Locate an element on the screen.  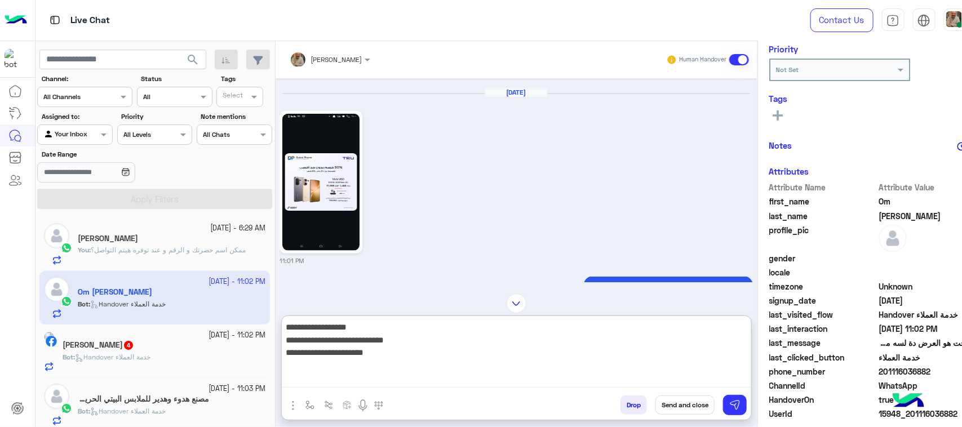
img: send voice note is located at coordinates (363, 406).